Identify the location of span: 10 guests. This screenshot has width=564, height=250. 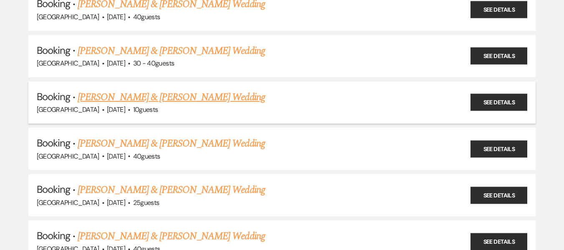
(146, 109).